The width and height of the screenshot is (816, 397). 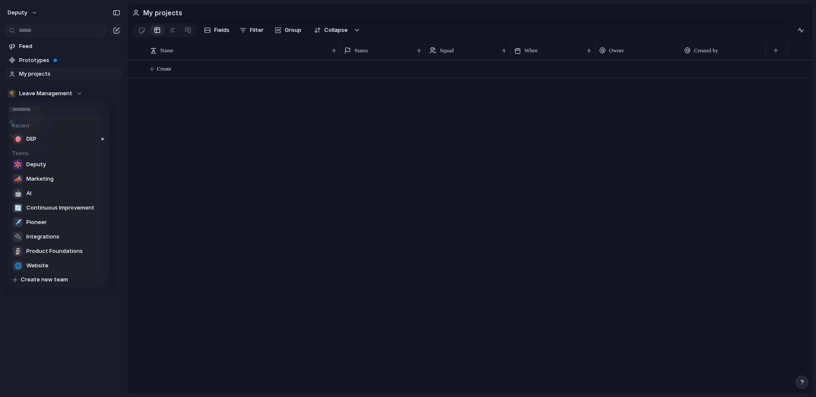 I want to click on span: Product Foundations, so click(x=54, y=251).